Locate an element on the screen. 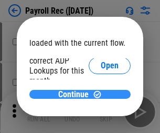 This screenshot has height=133, width=160. div: Please select the correct ADP Lookups for this month is located at coordinates (59, 65).